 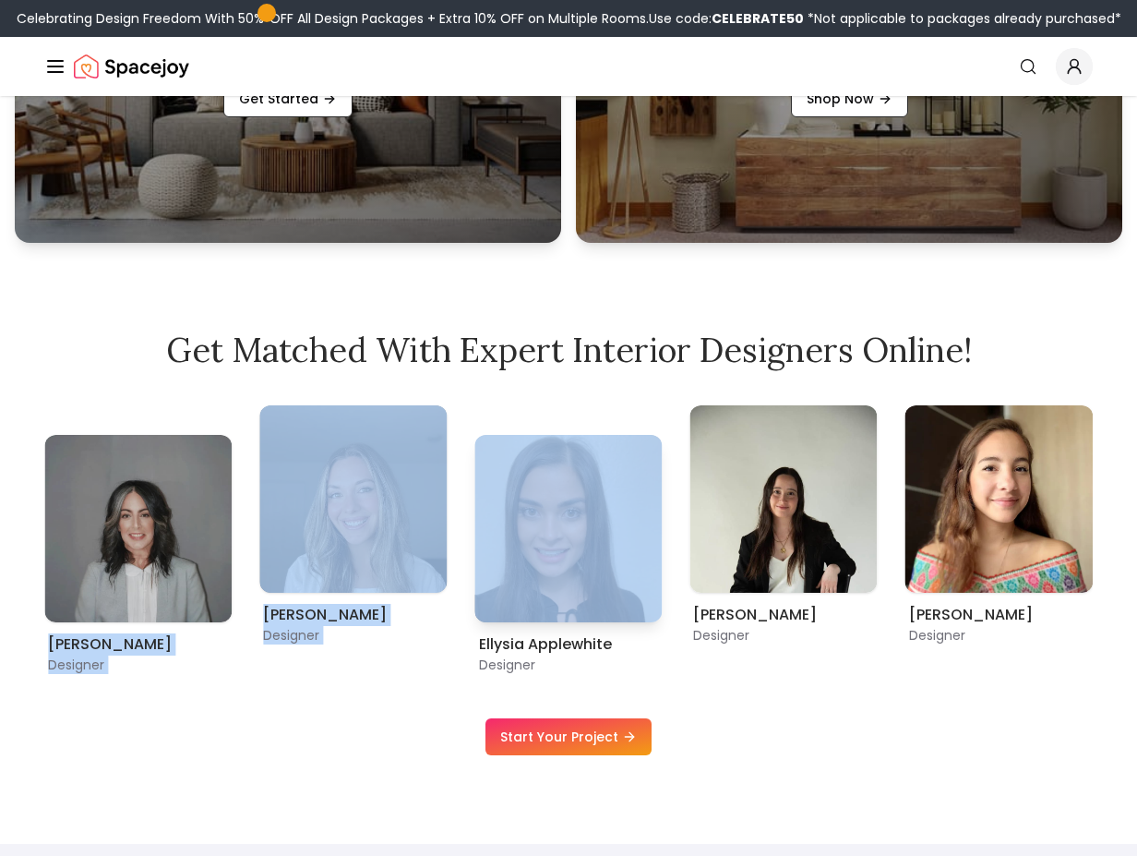 I want to click on a: Shop Now, so click(x=849, y=99).